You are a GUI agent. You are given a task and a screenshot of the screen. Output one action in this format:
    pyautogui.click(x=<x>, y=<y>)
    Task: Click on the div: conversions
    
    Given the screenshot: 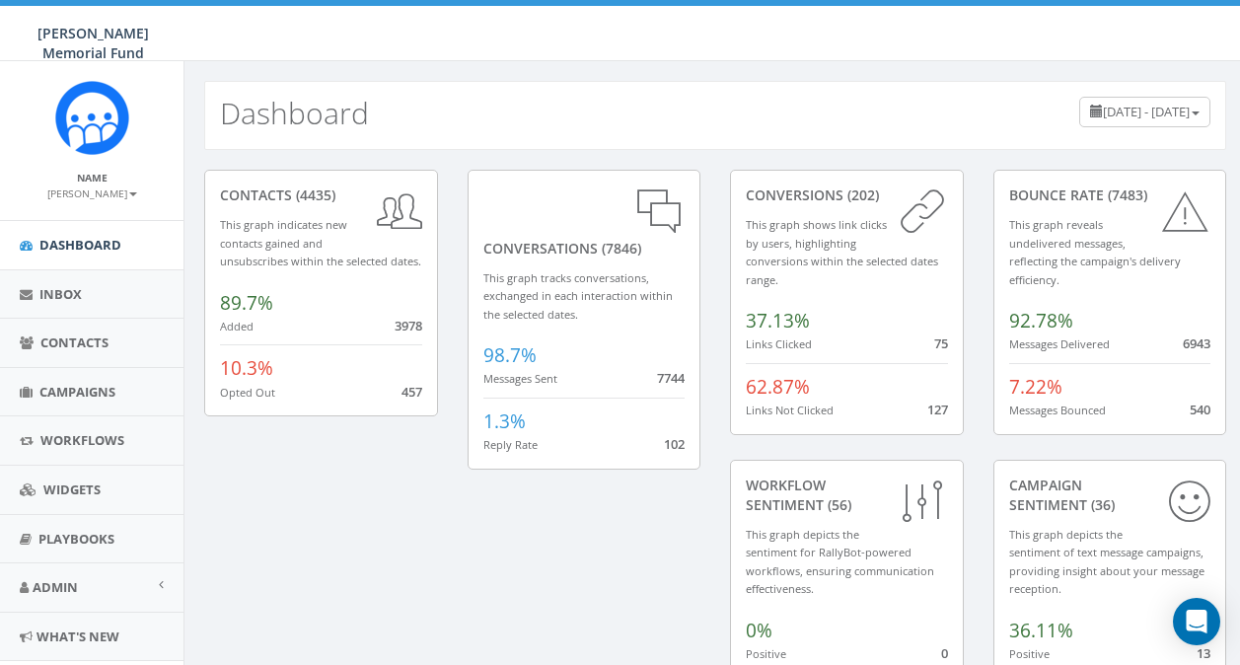 What is the action you would take?
    pyautogui.click(x=846, y=195)
    